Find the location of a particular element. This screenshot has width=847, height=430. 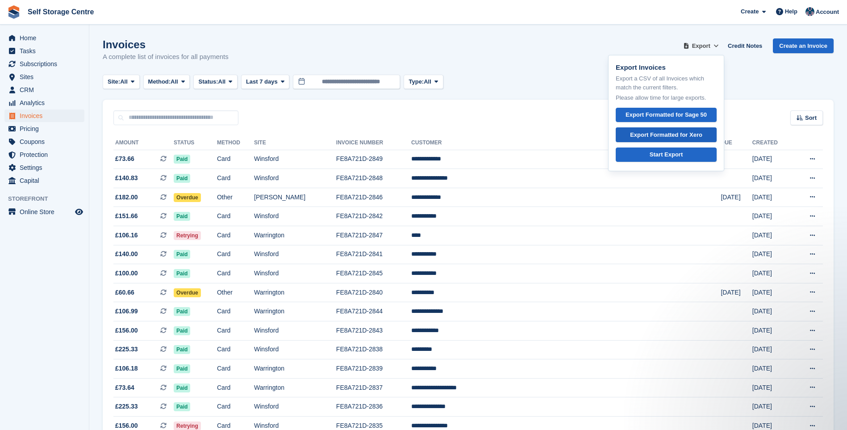

th: Customer is located at coordinates (566, 143).